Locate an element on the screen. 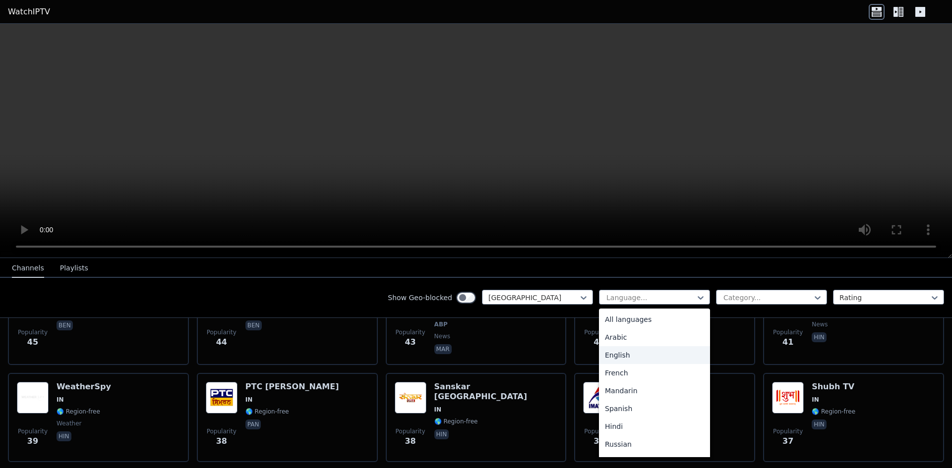  p: mar is located at coordinates (443, 349).